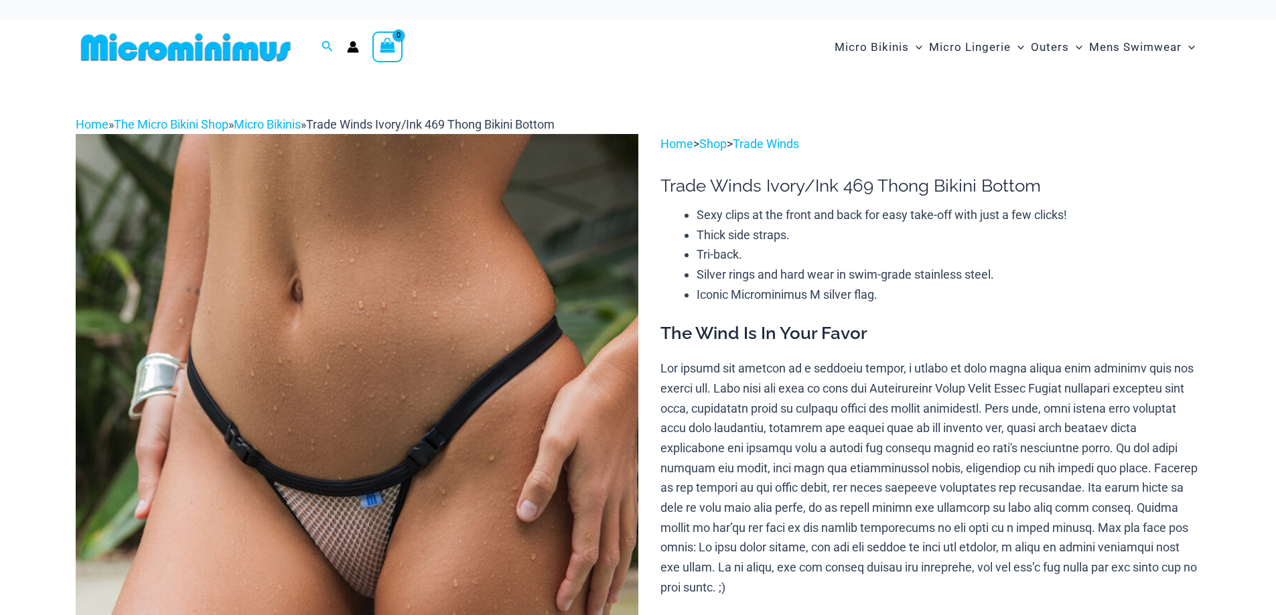 This screenshot has height=615, width=1276. Describe the element at coordinates (1135, 47) in the screenshot. I see `span: Mens Swimwear` at that location.